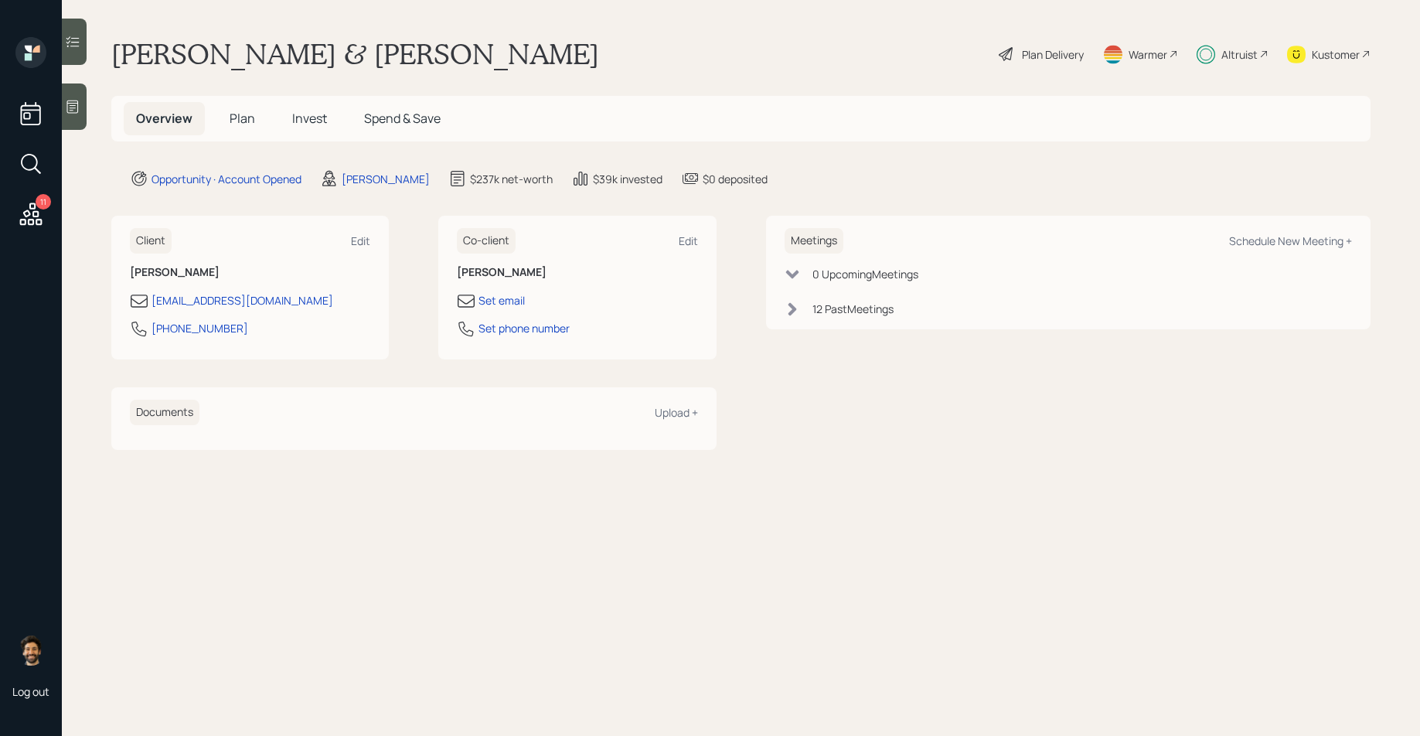  Describe the element at coordinates (628, 179) in the screenshot. I see `div: $39k invested` at that location.